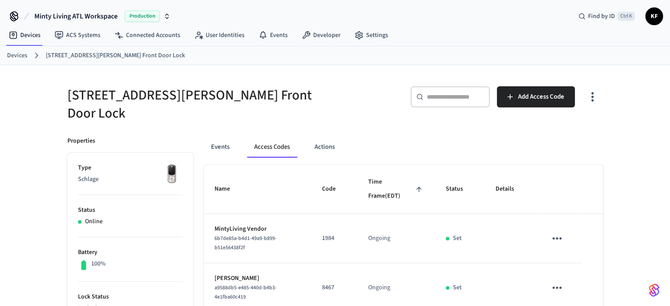 The width and height of the screenshot is (670, 306). Describe the element at coordinates (626, 16) in the screenshot. I see `span: Ctrl K` at that location.